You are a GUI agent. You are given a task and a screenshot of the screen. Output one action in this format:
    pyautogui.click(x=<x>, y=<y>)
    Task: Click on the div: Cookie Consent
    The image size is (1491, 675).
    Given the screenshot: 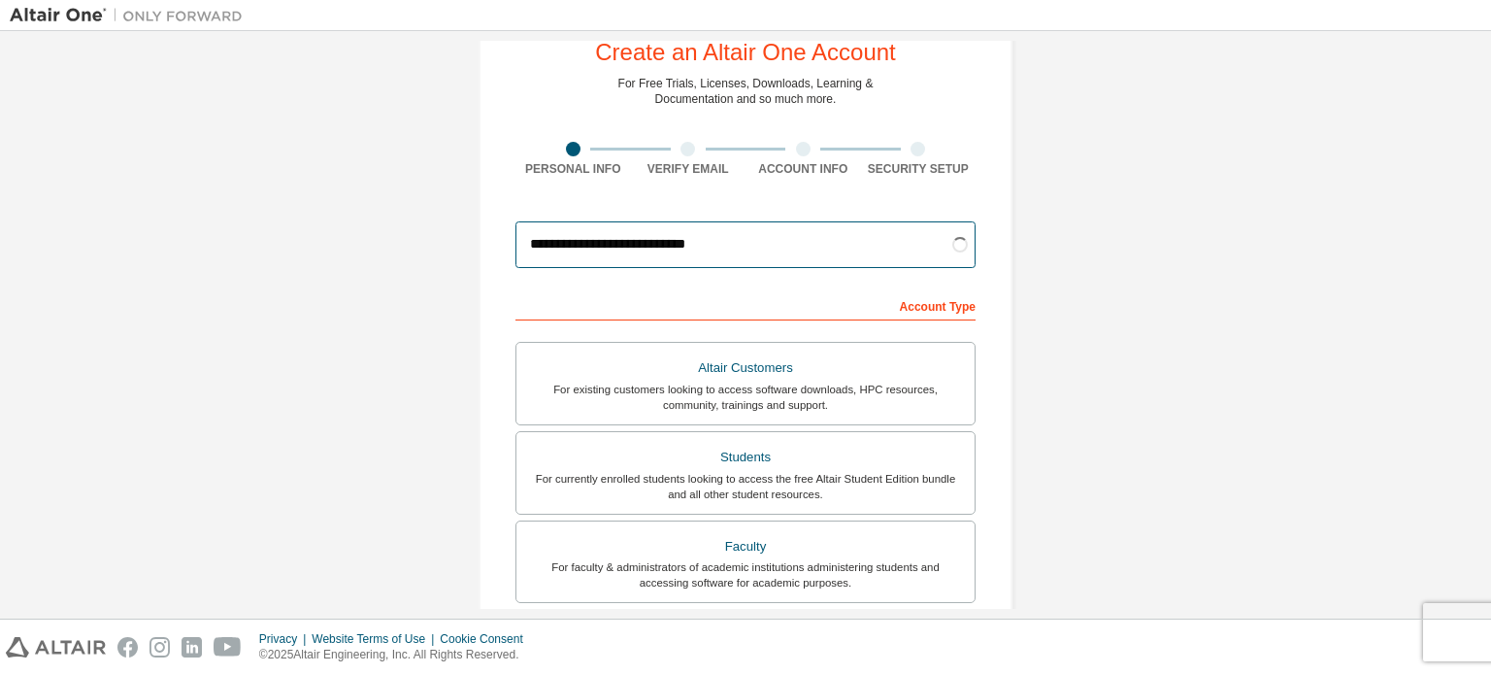 What is the action you would take?
    pyautogui.click(x=486, y=639)
    